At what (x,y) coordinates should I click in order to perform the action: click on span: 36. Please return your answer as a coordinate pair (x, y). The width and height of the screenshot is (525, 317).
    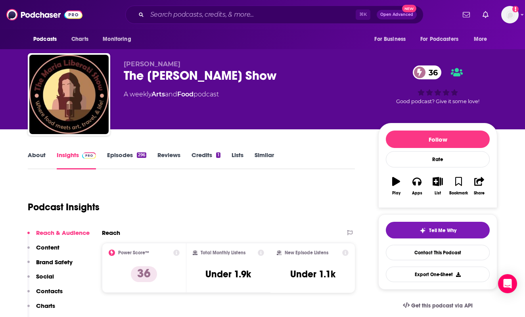
    Looking at the image, I should click on (431, 72).